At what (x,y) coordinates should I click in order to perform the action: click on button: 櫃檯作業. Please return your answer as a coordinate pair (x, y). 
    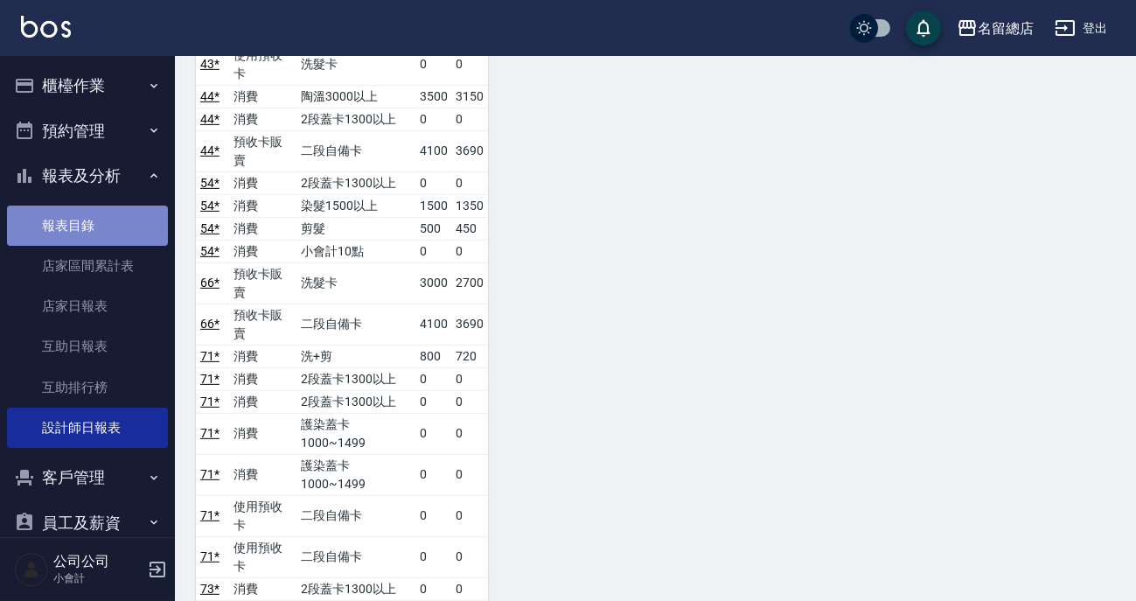
    Looking at the image, I should click on (87, 86).